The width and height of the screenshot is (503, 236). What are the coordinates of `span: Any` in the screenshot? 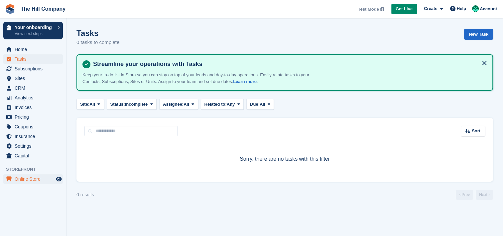 It's located at (231, 104).